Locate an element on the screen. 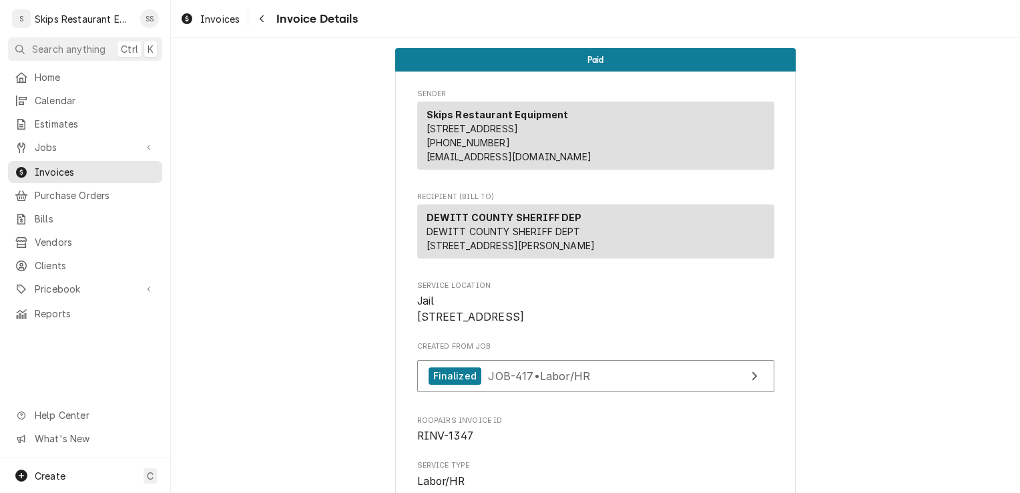  span: Created From Job is located at coordinates (595, 346).